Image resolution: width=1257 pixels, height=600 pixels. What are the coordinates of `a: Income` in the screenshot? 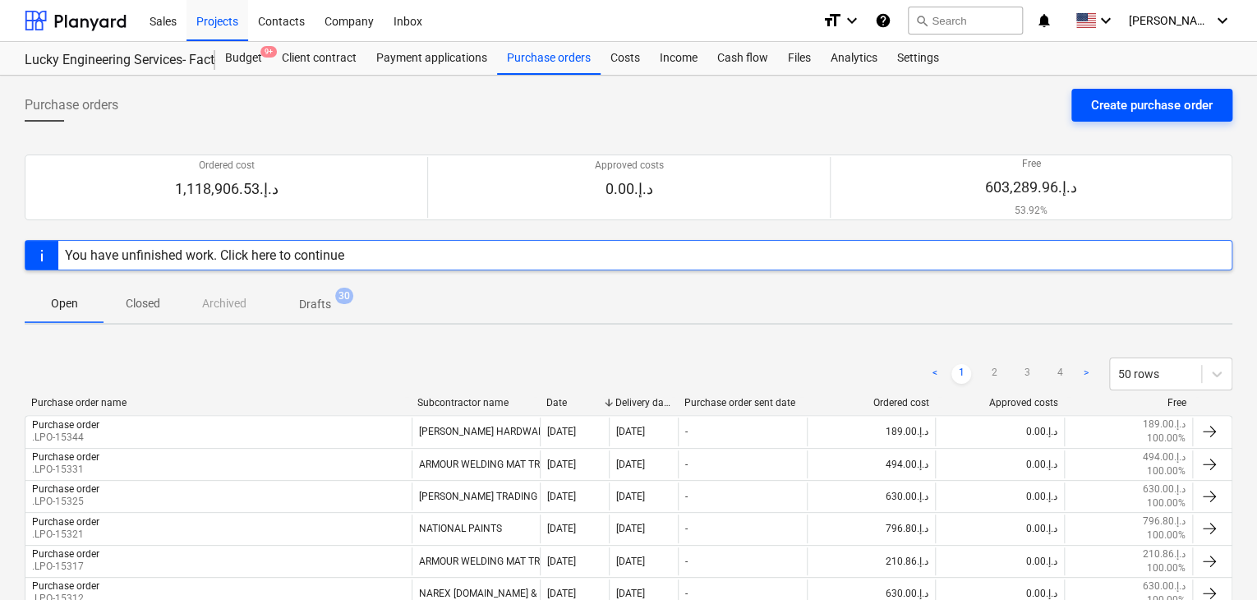 It's located at (679, 58).